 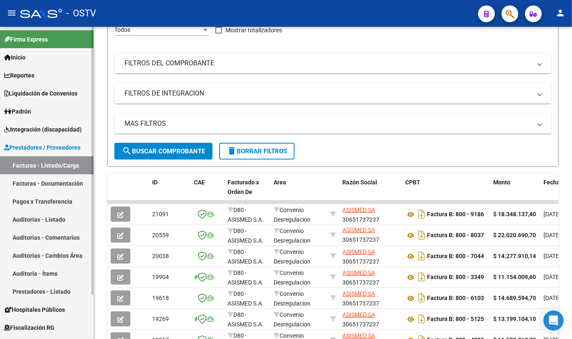 I want to click on datatable-header-cell: CAE, so click(x=208, y=192).